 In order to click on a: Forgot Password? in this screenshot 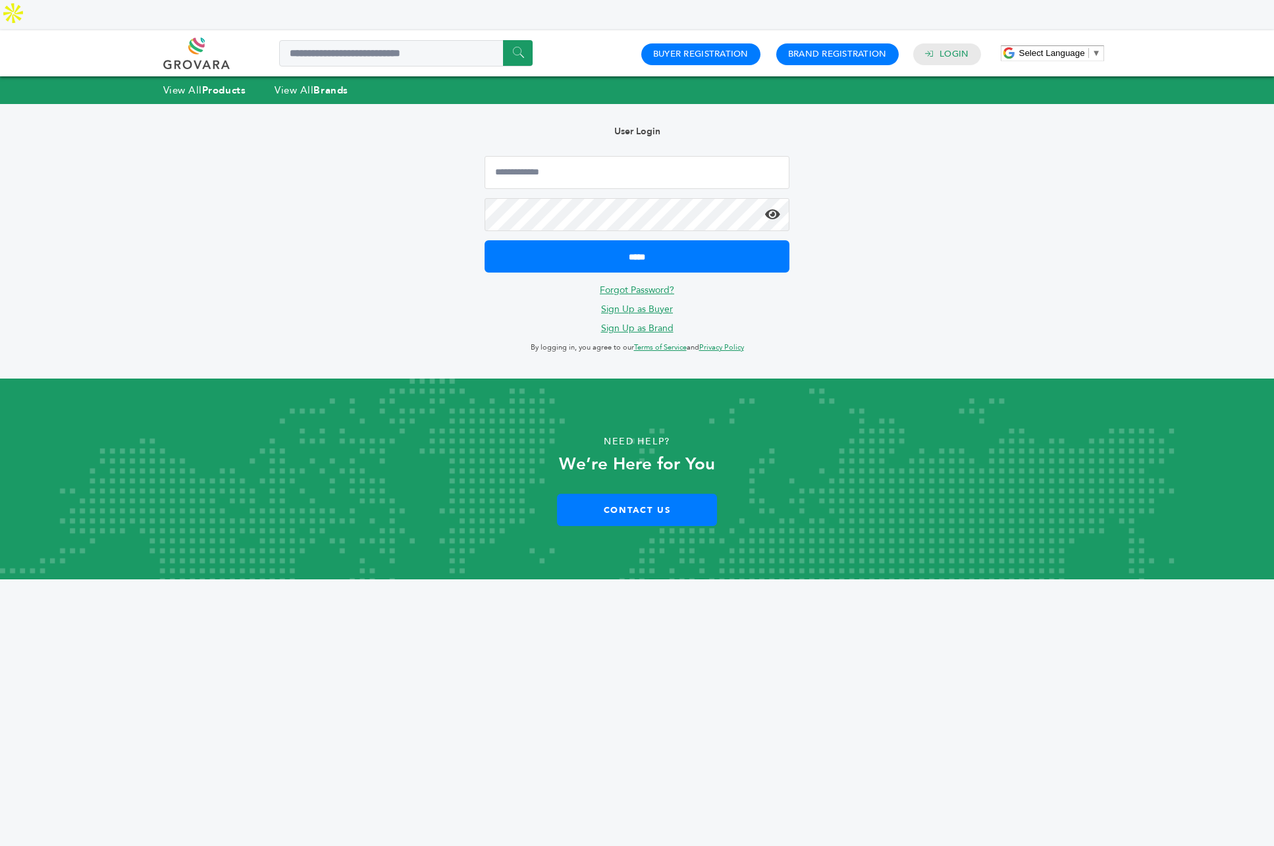, I will do `click(637, 290)`.